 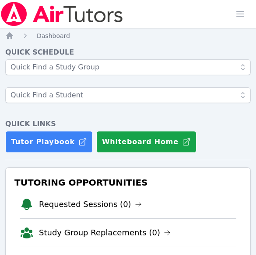 I want to click on a: Dashboard, so click(x=53, y=36).